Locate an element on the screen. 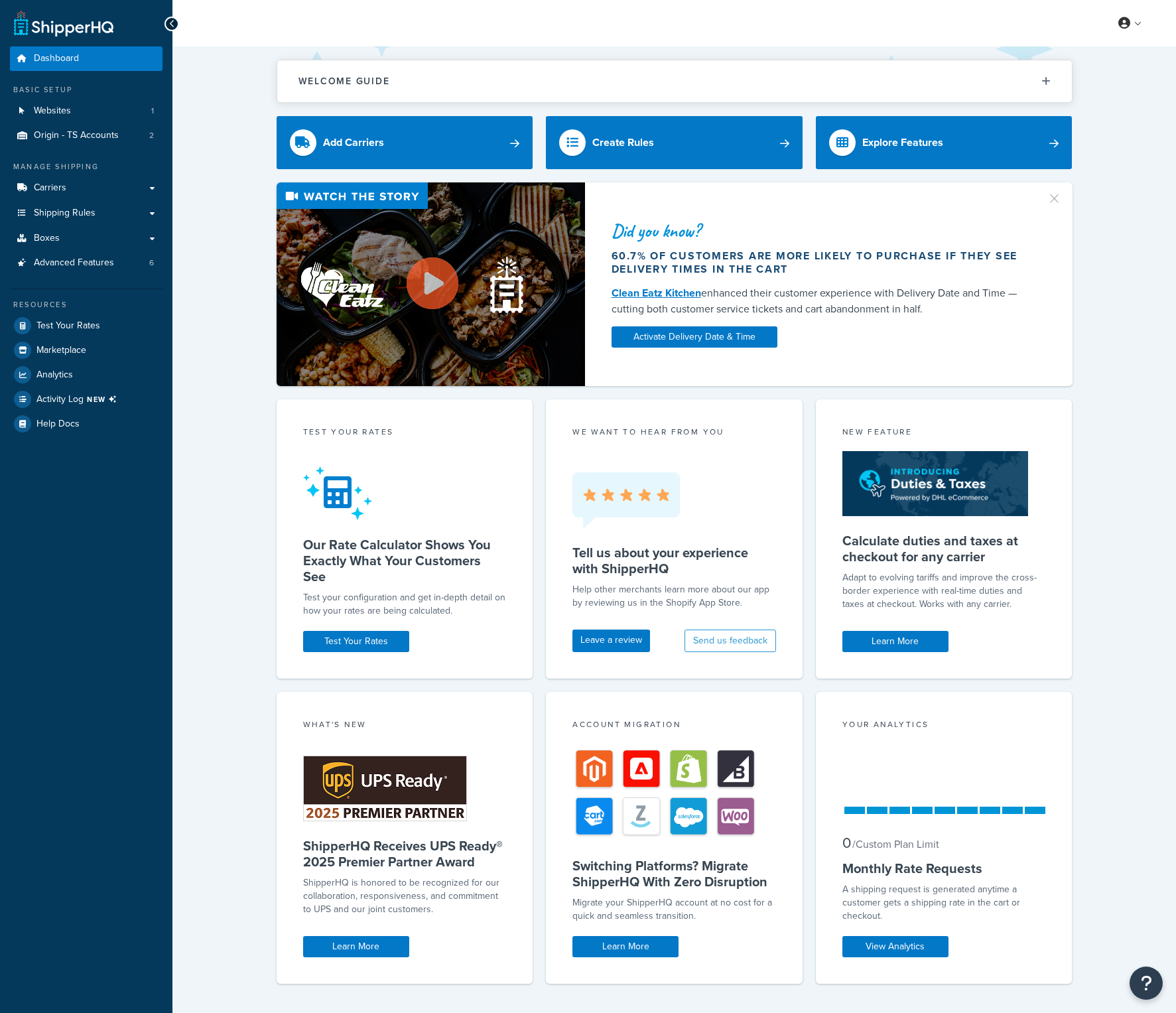 The image size is (1176, 1013). span: Activity Log is located at coordinates (79, 400).